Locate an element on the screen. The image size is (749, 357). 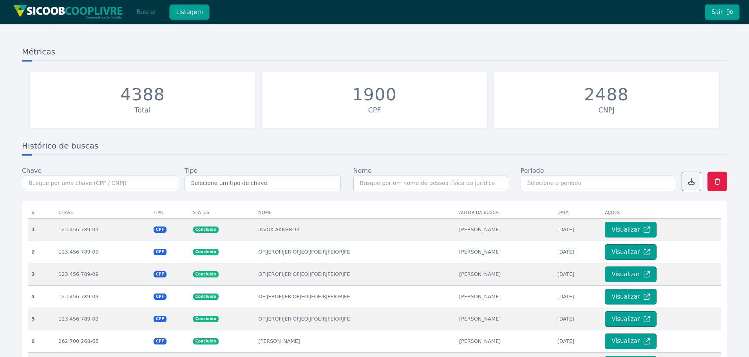
th: Ações is located at coordinates (661, 213).